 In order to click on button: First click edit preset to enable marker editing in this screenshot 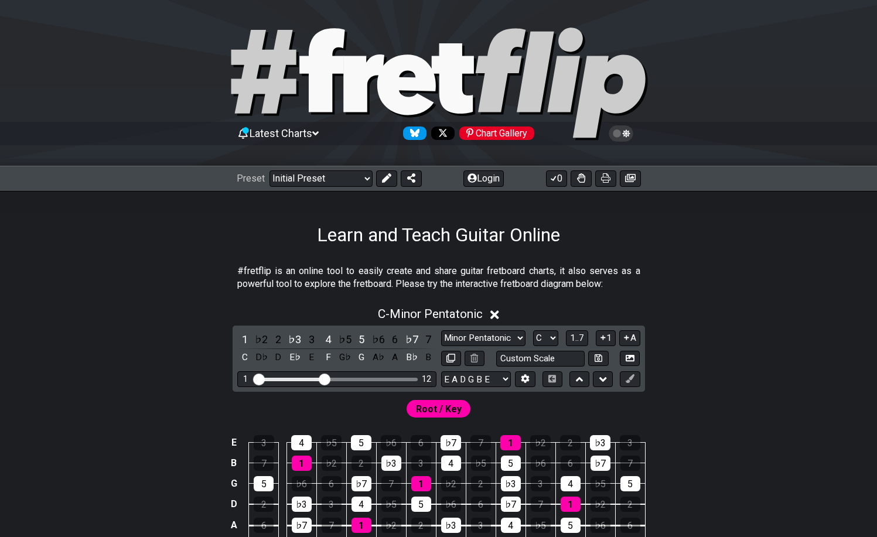, I will do `click(630, 379)`.